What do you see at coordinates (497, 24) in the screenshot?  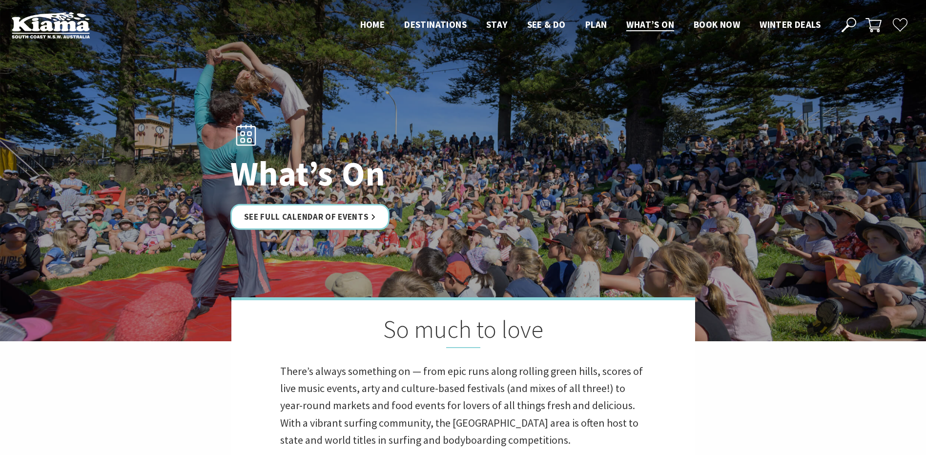 I see `span: Stay` at bounding box center [497, 24].